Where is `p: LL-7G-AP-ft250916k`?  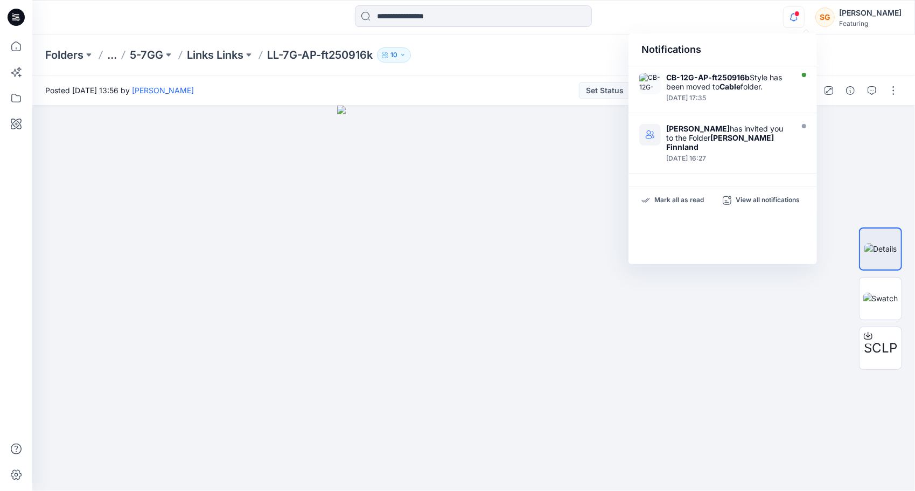 p: LL-7G-AP-ft250916k is located at coordinates (320, 55).